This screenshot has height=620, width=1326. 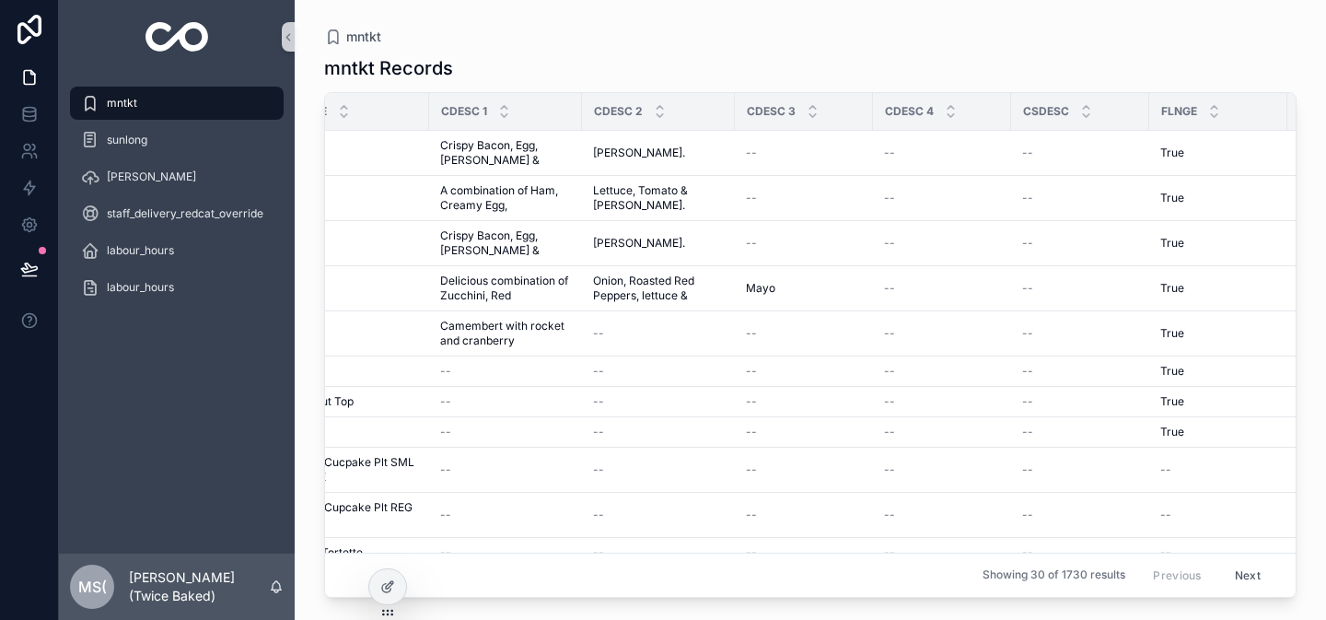 I want to click on span: Showing 30 of 1730 results, so click(x=1053, y=575).